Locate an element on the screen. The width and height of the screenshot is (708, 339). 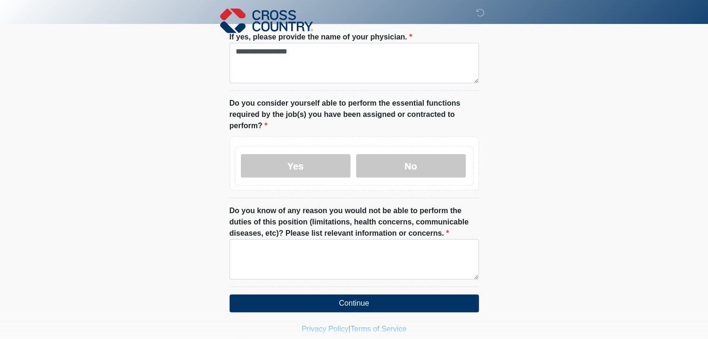
label: Do you know of any reason you would not be able to perform the duties of this position (limitatio... is located at coordinates (354, 222).